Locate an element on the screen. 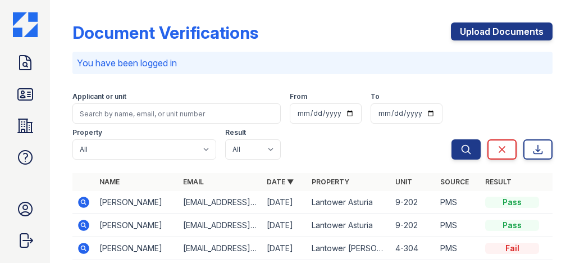  td: 4-304 is located at coordinates (413, 248).